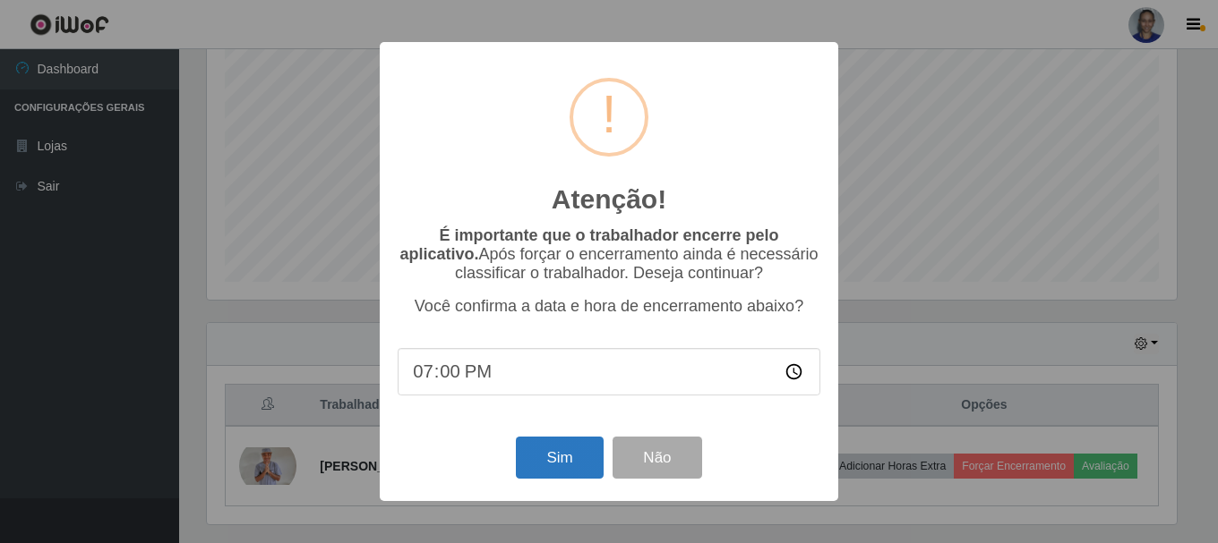  Describe the element at coordinates (609, 200) in the screenshot. I see `h2: Atenção!` at that location.